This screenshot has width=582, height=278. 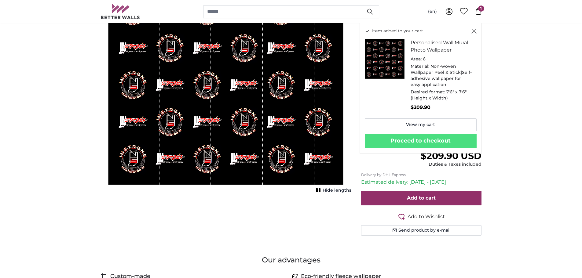 What do you see at coordinates (337, 191) in the screenshot?
I see `span: Hide lengths` at bounding box center [337, 191].